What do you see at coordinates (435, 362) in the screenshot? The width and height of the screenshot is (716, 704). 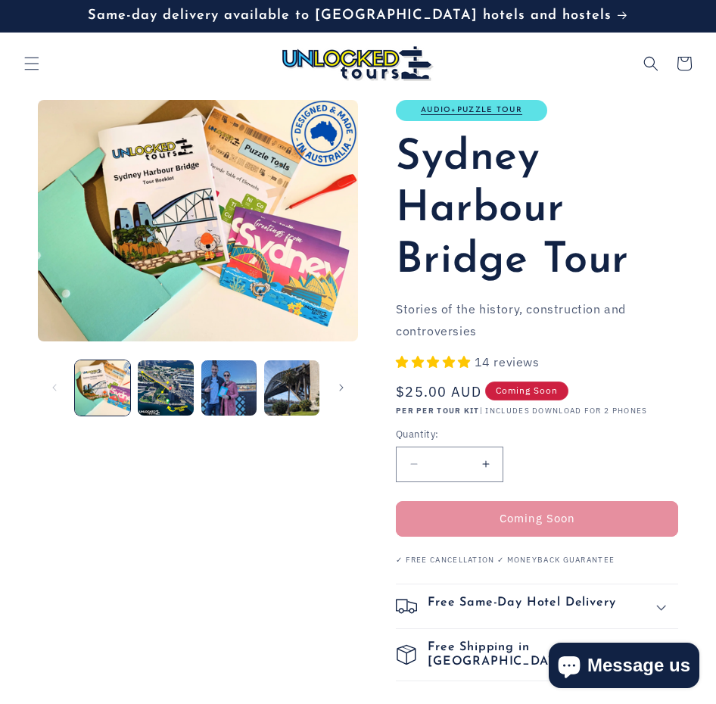 I see `span: 5.00 stars` at bounding box center [435, 362].